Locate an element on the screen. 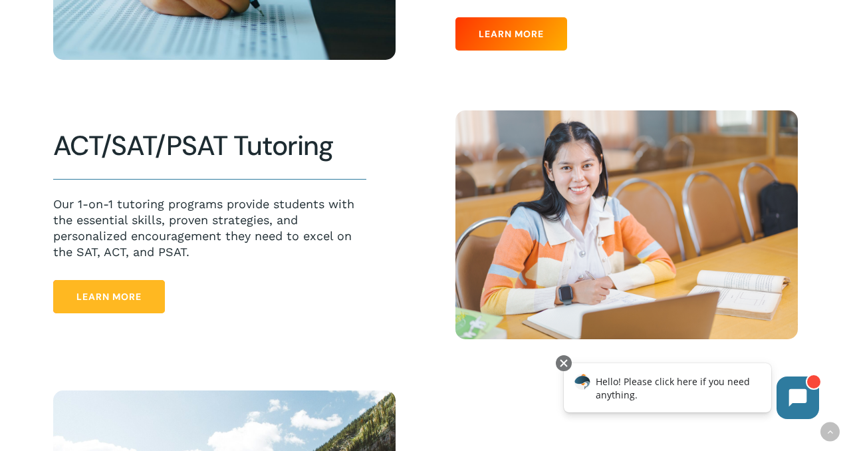 The width and height of the screenshot is (851, 451). span: Hello! Please click here if you need anything. is located at coordinates (123, 35).